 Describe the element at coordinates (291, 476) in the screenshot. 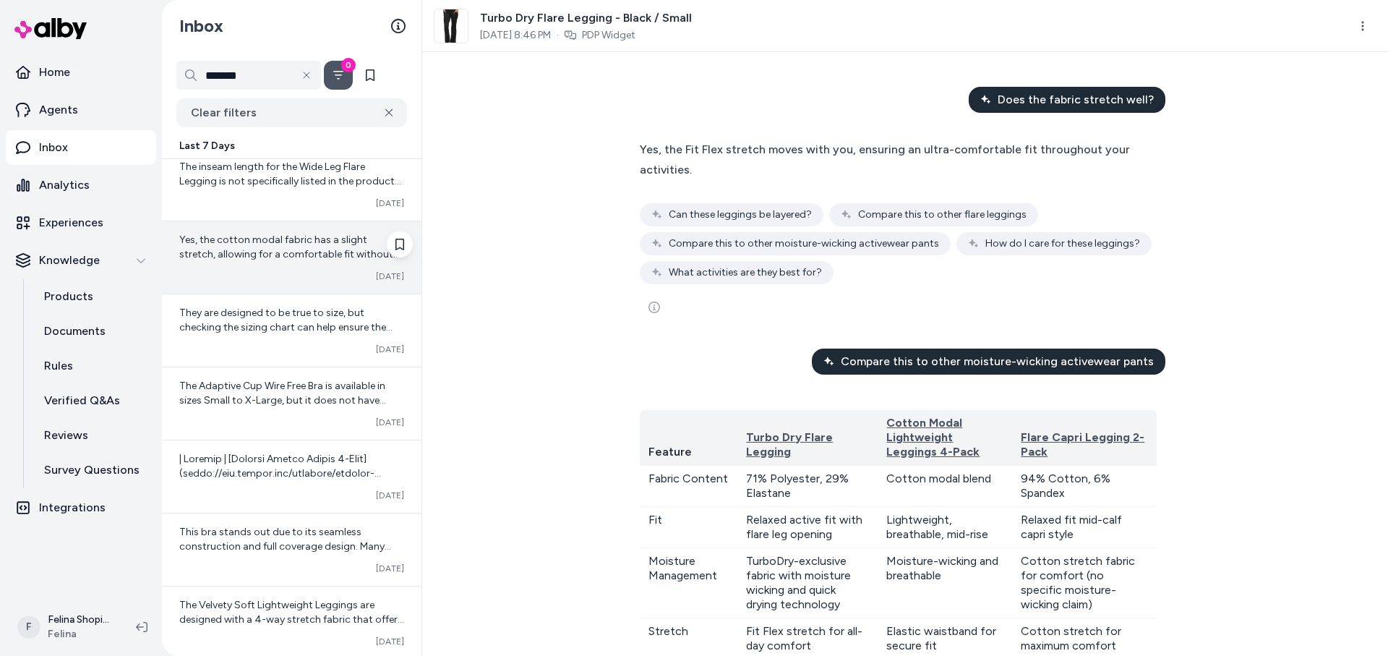

I see `a: | Loremip | [Dolorsi Ametco Adipis 4-Elit](seddo://eiu.tempor.inc/utlabore/etdolor-magnaa-enimad-...` at that location.